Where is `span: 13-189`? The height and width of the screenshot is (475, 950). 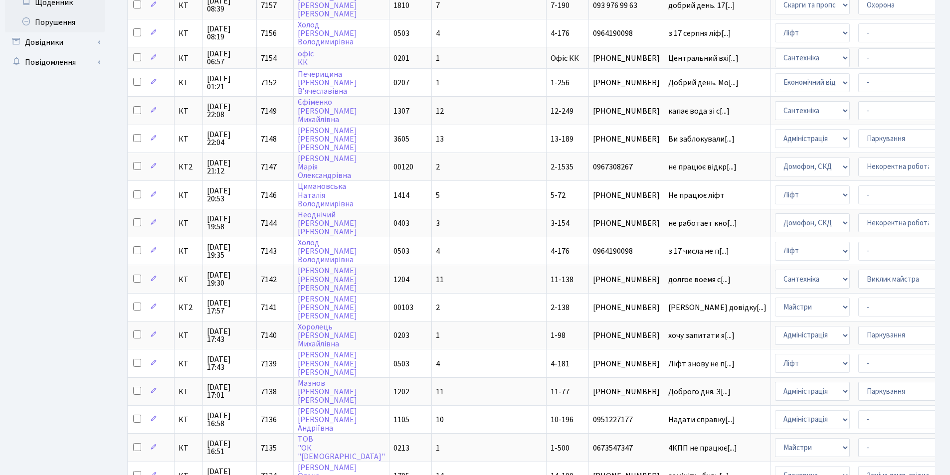
span: 13-189 is located at coordinates (562, 139).